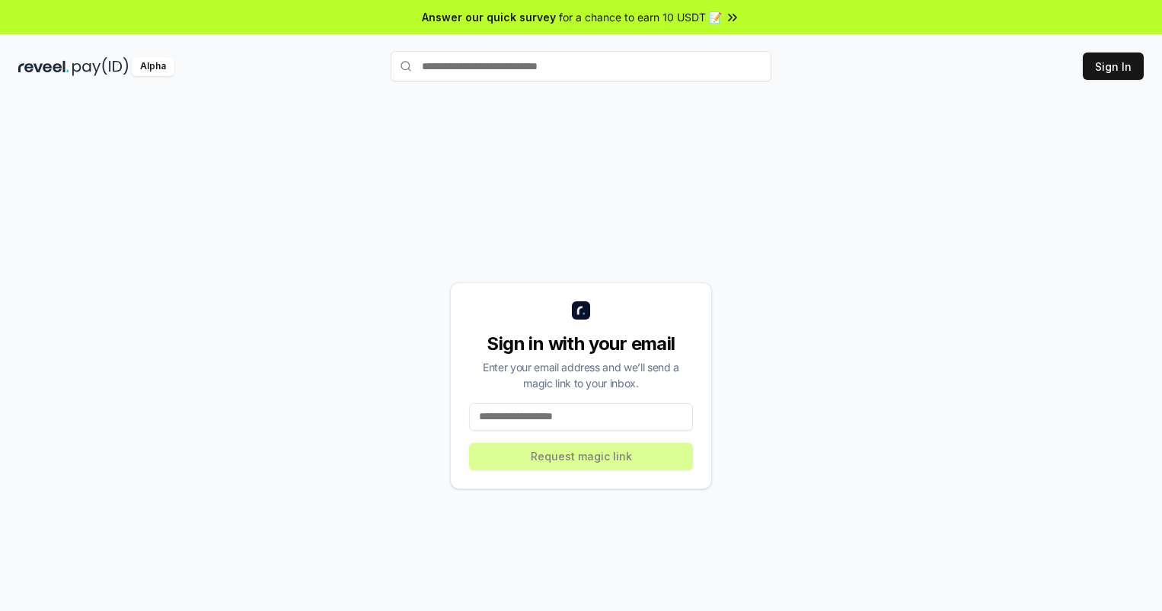 The width and height of the screenshot is (1162, 611). Describe the element at coordinates (581, 311) in the screenshot. I see `img: logo_small` at that location.